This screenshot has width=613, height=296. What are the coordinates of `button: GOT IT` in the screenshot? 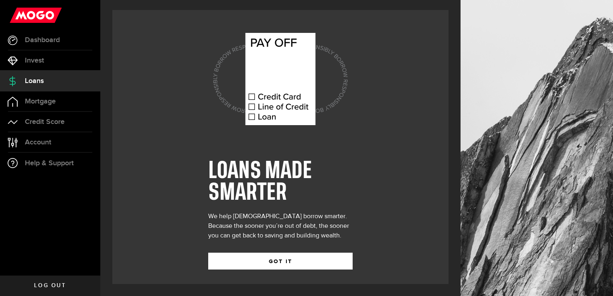 It's located at (281, 261).